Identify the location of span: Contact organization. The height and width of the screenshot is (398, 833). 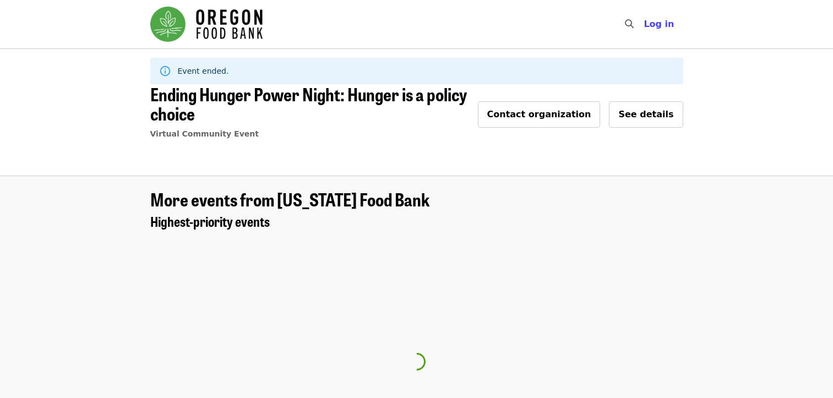
(539, 114).